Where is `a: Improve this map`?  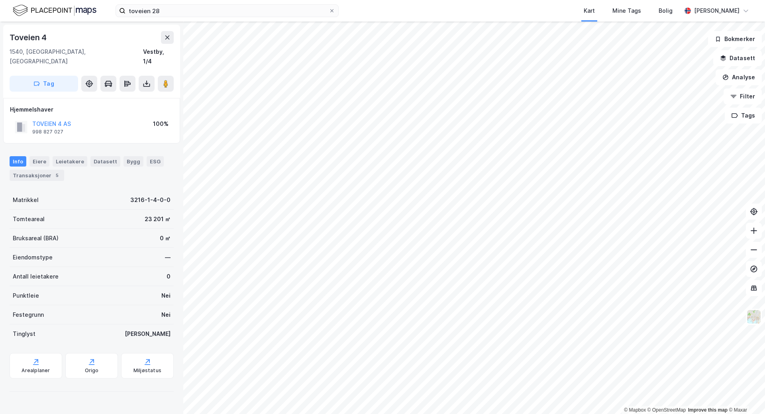 a: Improve this map is located at coordinates (707, 410).